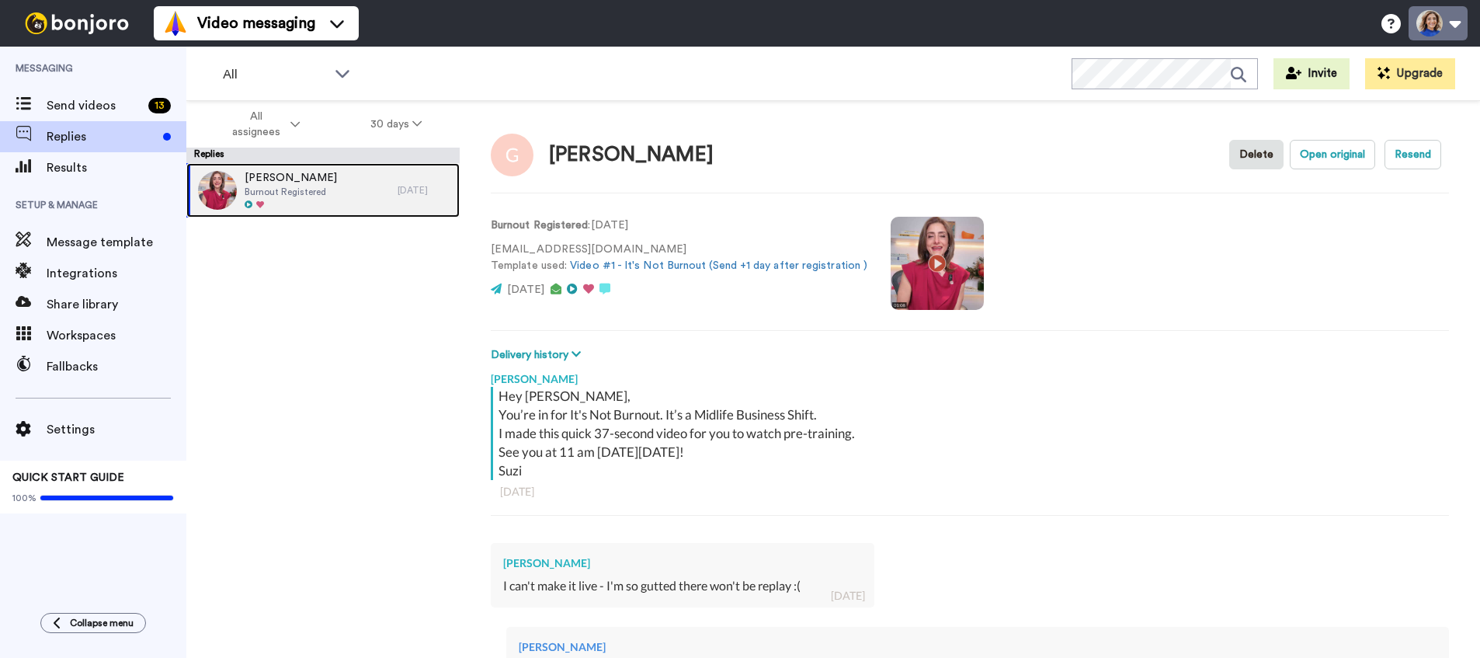  I want to click on div: Replies, so click(323, 155).